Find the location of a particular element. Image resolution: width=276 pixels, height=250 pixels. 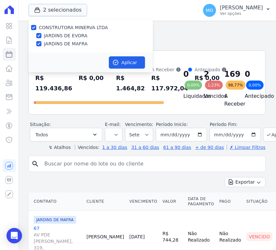

th: Valor is located at coordinates (173, 201).